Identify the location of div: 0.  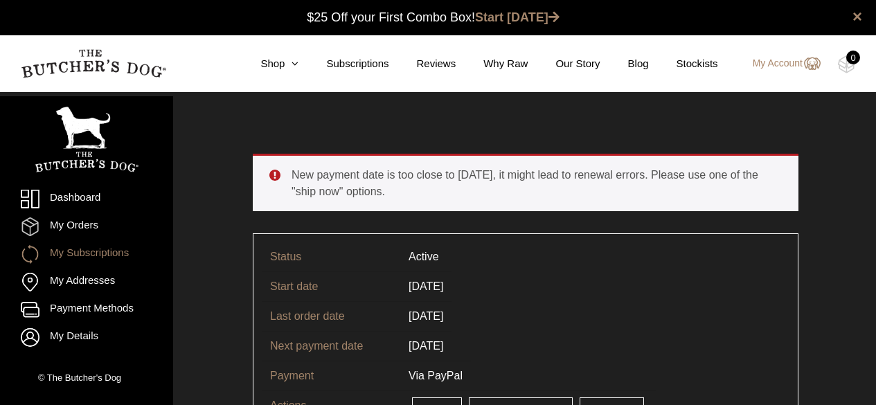
(853, 57).